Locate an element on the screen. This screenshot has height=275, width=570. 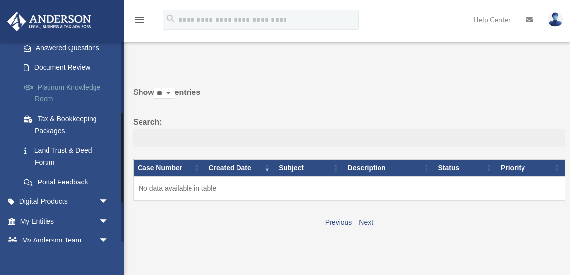
a: Digital Productsarrow_drop_down is located at coordinates (65, 202).